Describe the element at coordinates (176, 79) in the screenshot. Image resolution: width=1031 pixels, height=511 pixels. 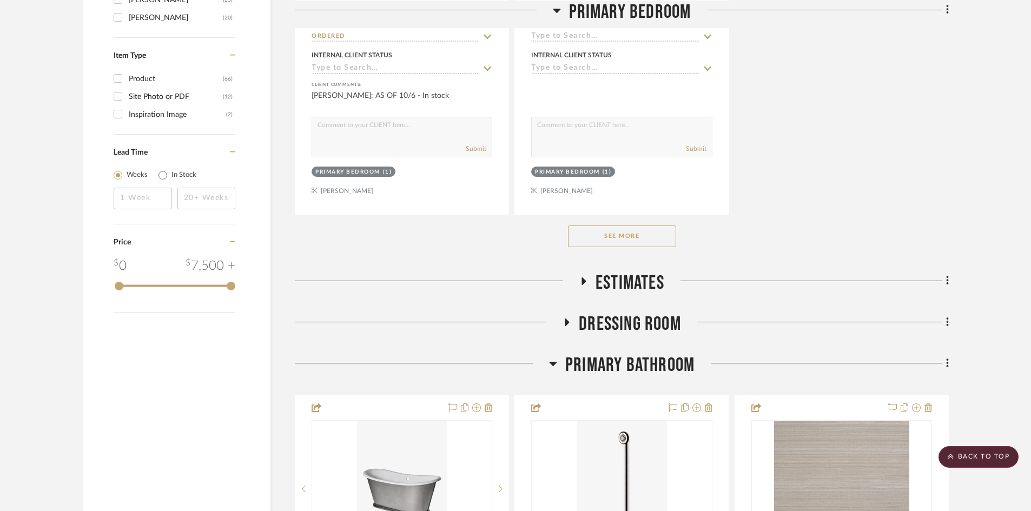
I see `div: Product` at that location.